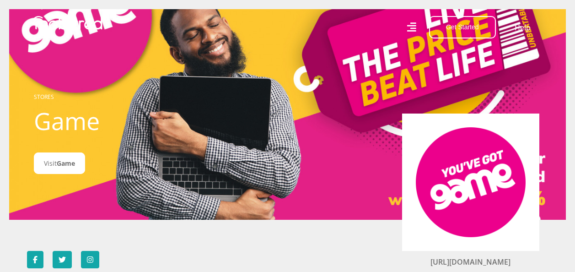 This screenshot has height=272, width=575. Describe the element at coordinates (522, 27) in the screenshot. I see `a: Help` at that location.